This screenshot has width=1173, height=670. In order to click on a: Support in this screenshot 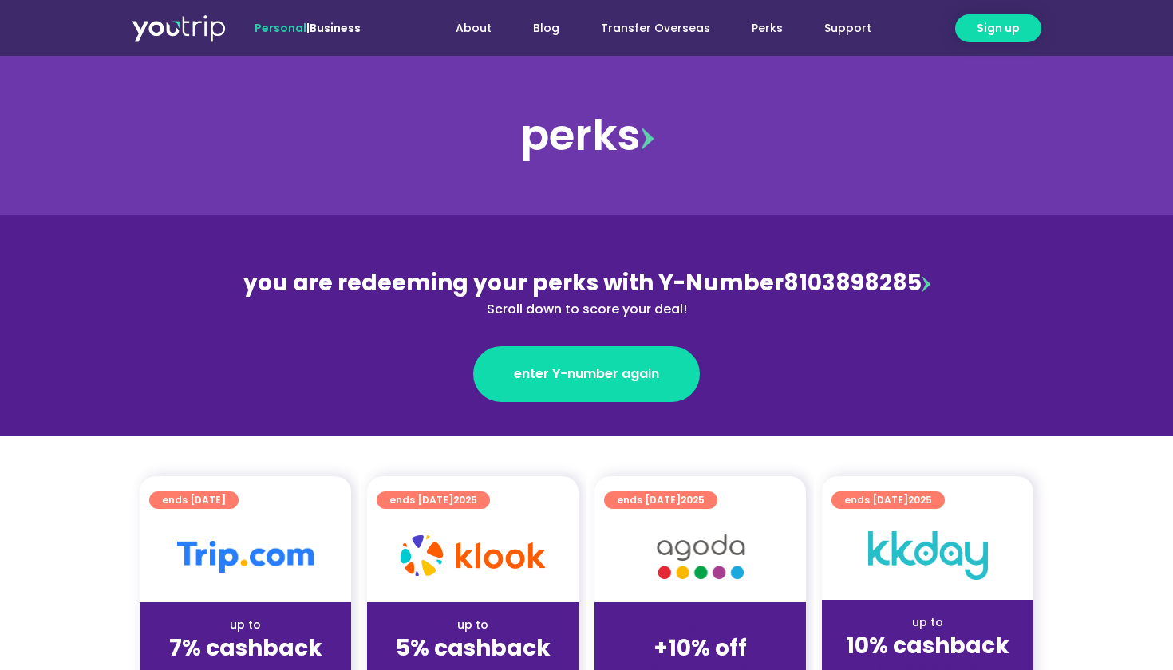, I will do `click(847, 28)`.